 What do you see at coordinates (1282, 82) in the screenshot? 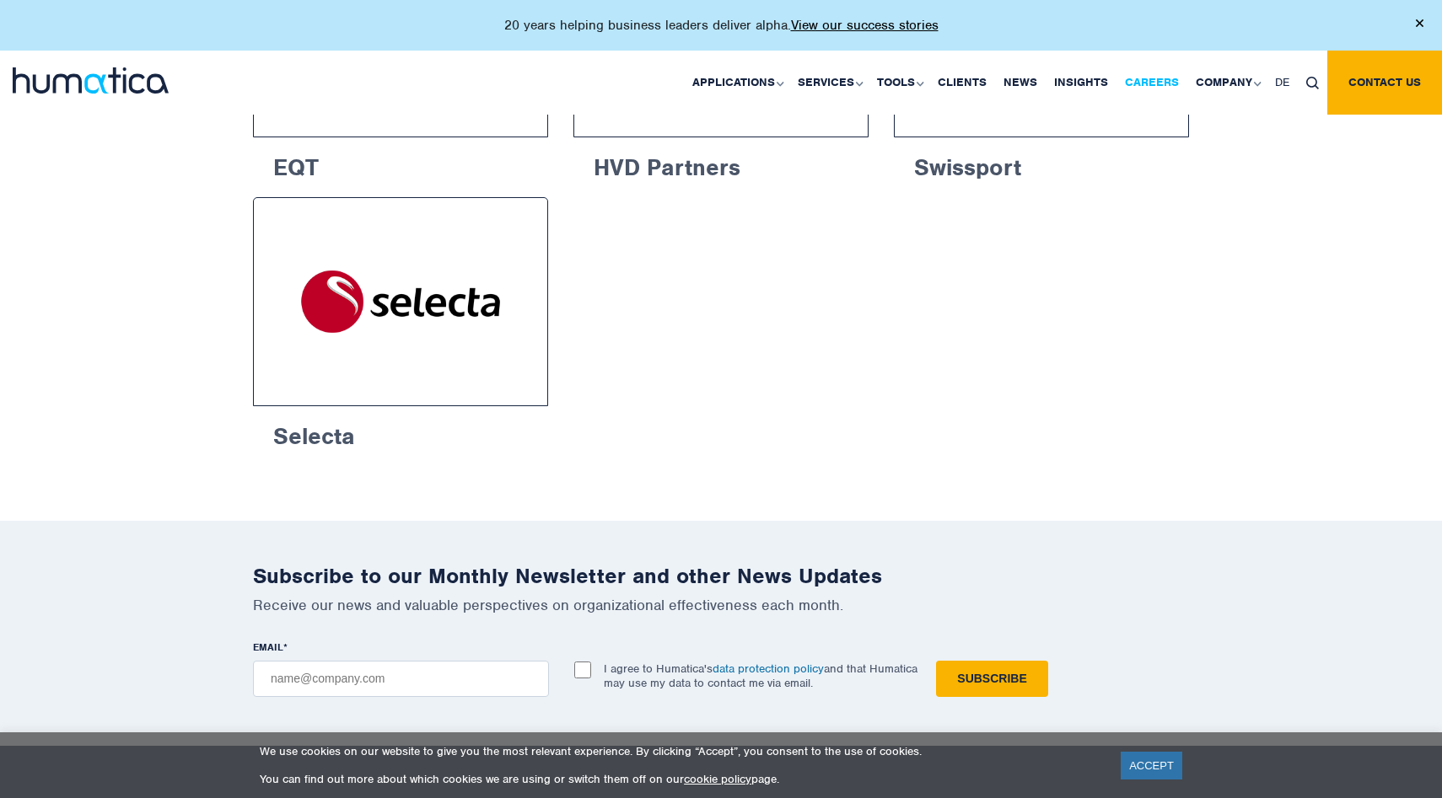
I see `span: DE` at bounding box center [1282, 82].